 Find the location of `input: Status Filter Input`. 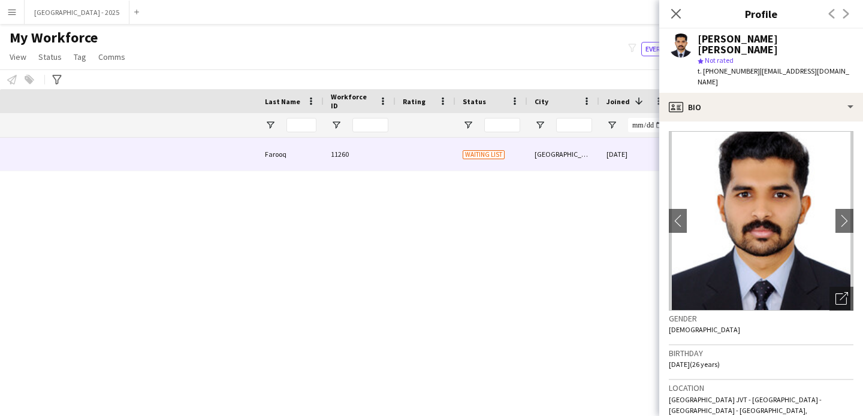

input: Status Filter Input is located at coordinates (502, 125).